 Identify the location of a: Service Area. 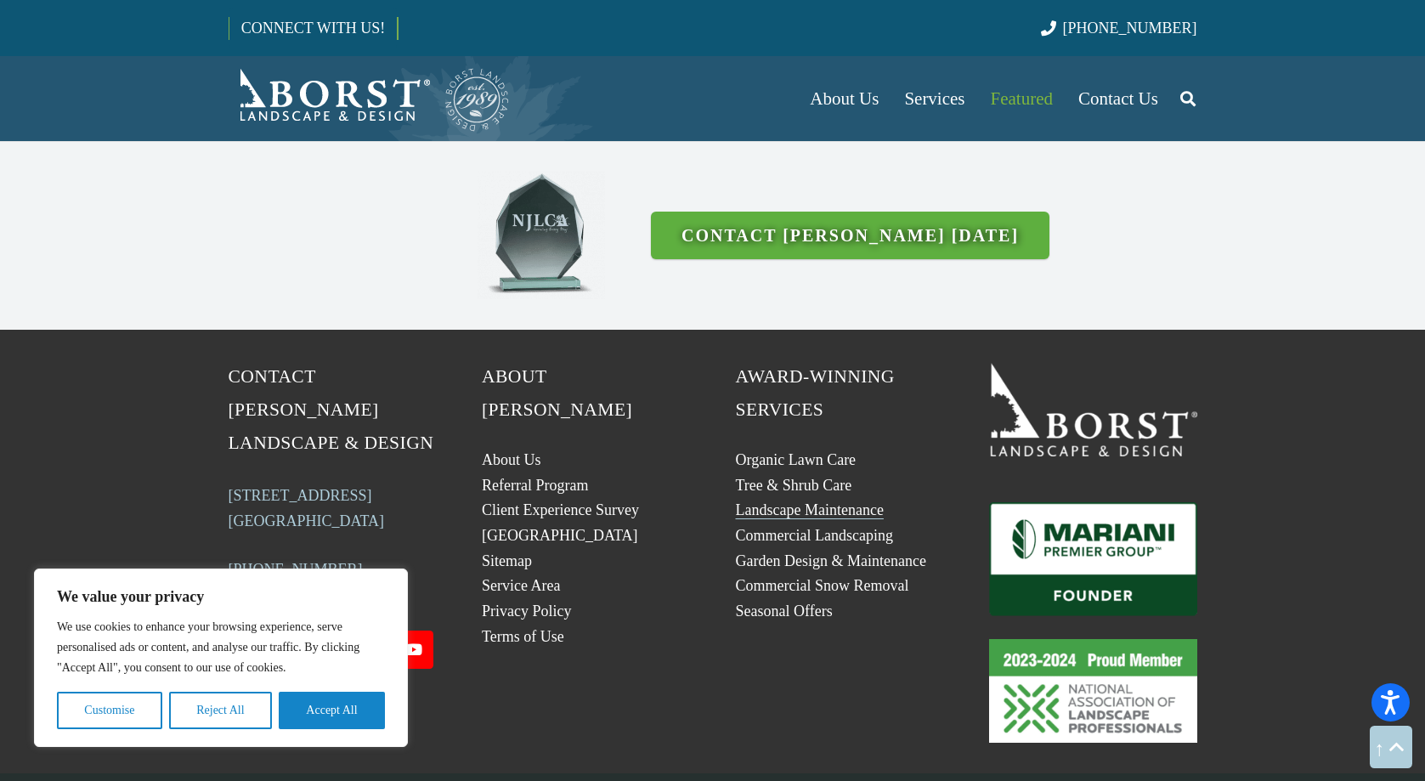
(521, 586).